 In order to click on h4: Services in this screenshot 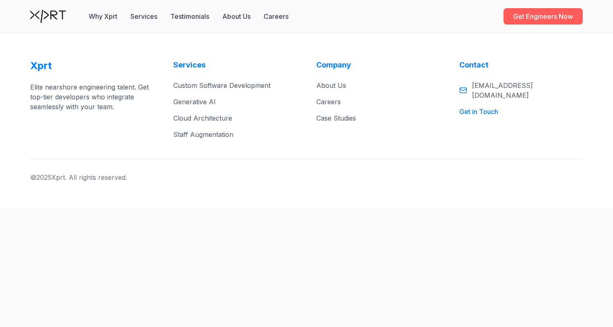, I will do `click(235, 65)`.